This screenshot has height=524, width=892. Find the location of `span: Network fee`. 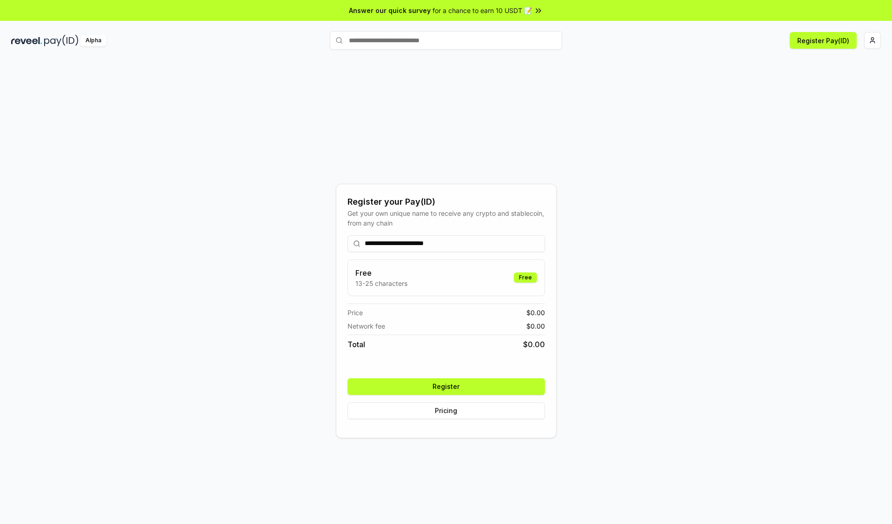

span: Network fee is located at coordinates (366, 326).